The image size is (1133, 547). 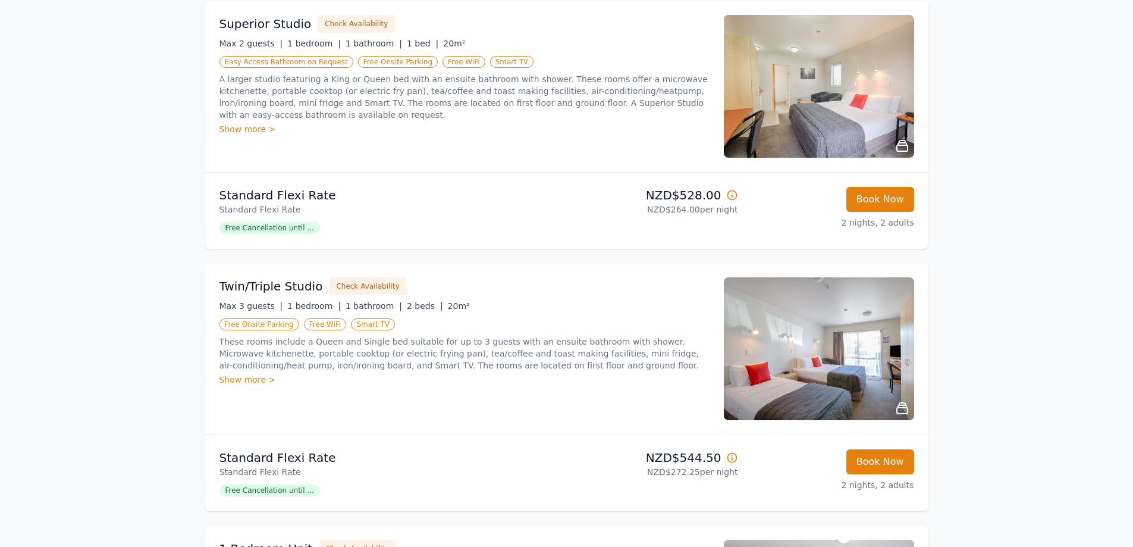 I want to click on span: 2 beds |, so click(x=425, y=306).